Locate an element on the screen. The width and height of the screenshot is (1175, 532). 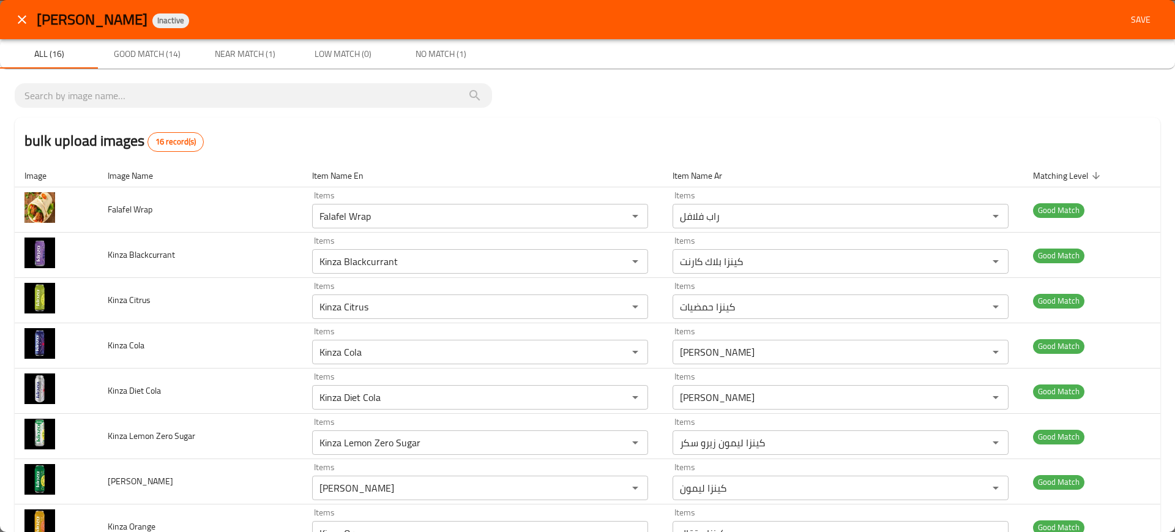
img: Kinza Blackcurrant is located at coordinates (40, 253).